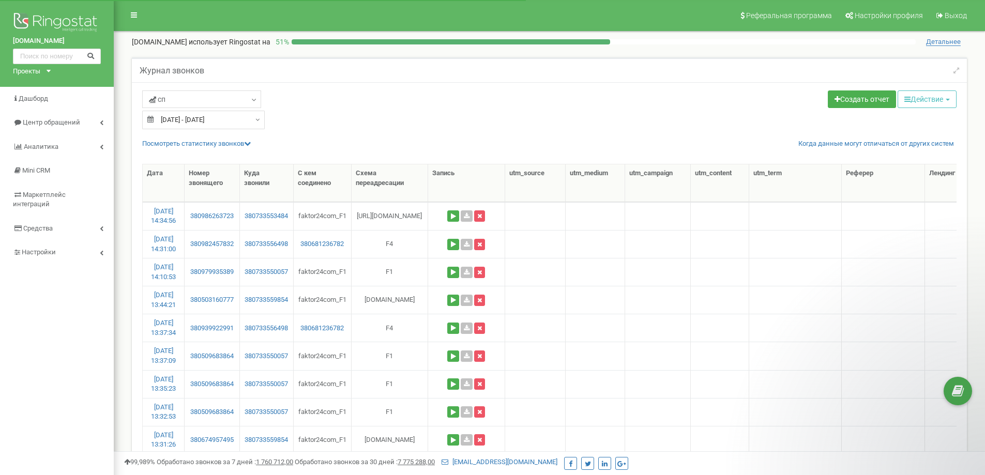 Image resolution: width=985 pixels, height=475 pixels. Describe the element at coordinates (943, 42) in the screenshot. I see `span: Детальнее` at that location.